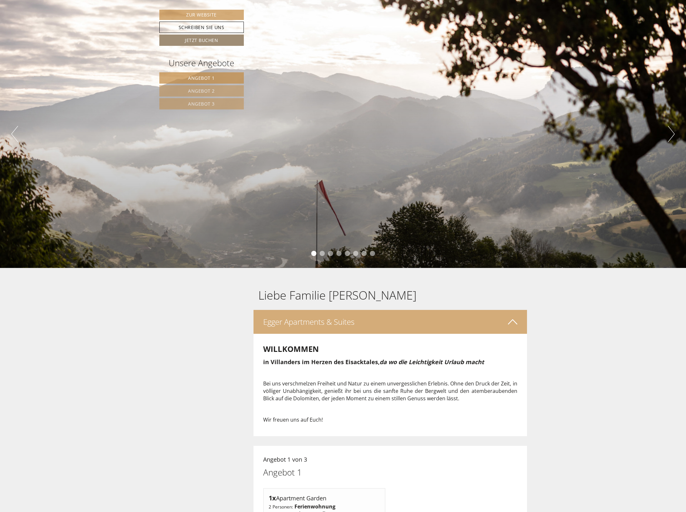 The image size is (686, 512). What do you see at coordinates (201, 91) in the screenshot?
I see `span: Angebot 2` at bounding box center [201, 91].